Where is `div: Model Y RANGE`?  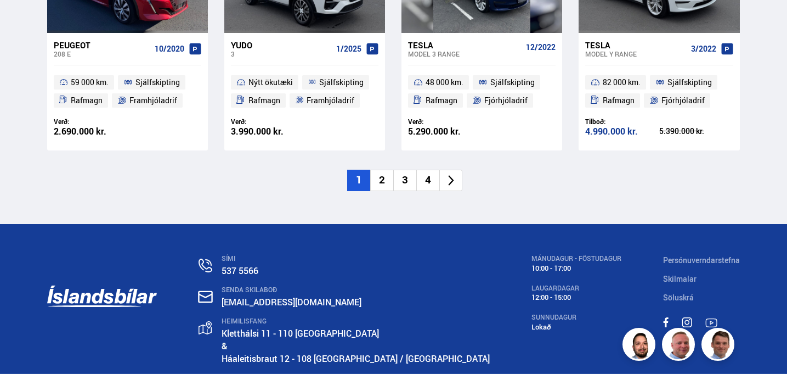 div: Model Y RANGE is located at coordinates (636, 54).